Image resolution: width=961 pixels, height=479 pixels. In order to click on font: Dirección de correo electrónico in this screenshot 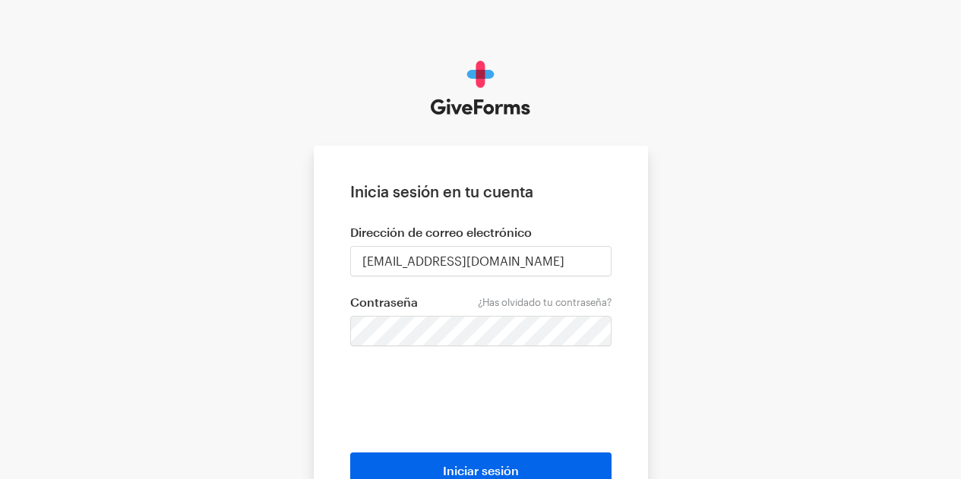, I will do `click(441, 232)`.